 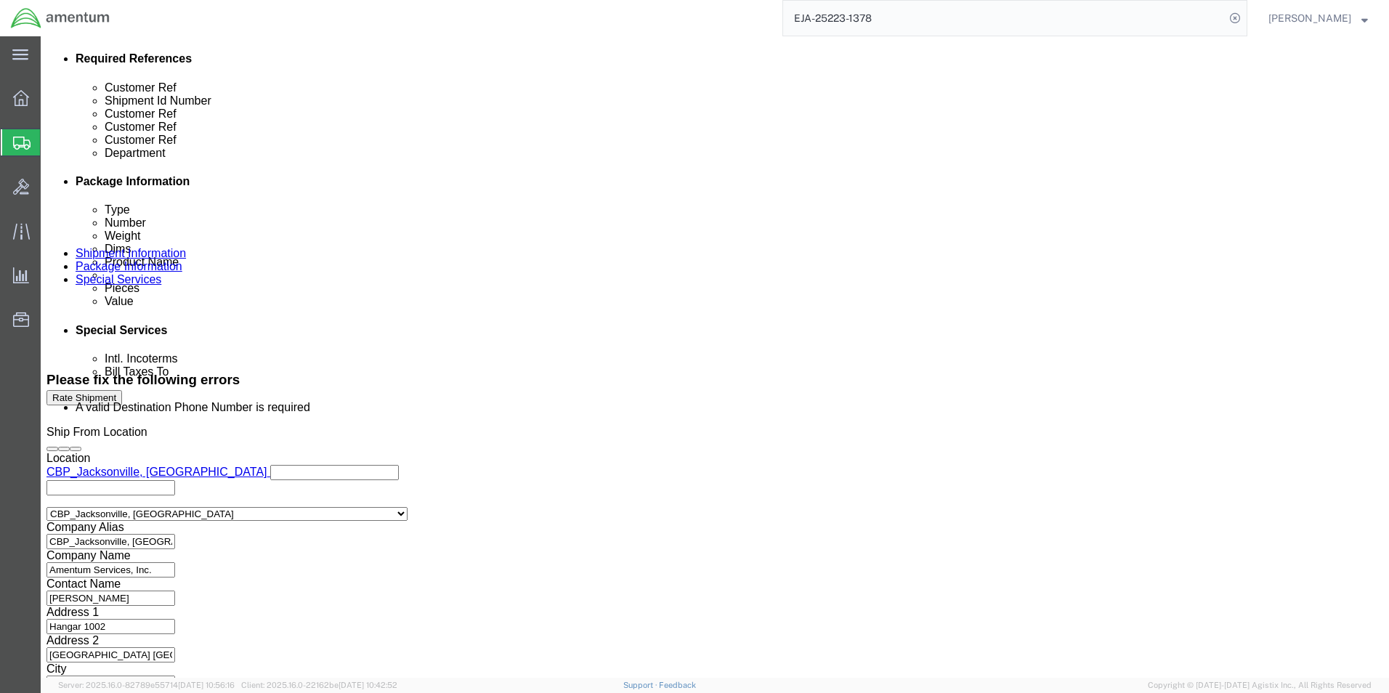 I want to click on a: Feedback, so click(x=677, y=685).